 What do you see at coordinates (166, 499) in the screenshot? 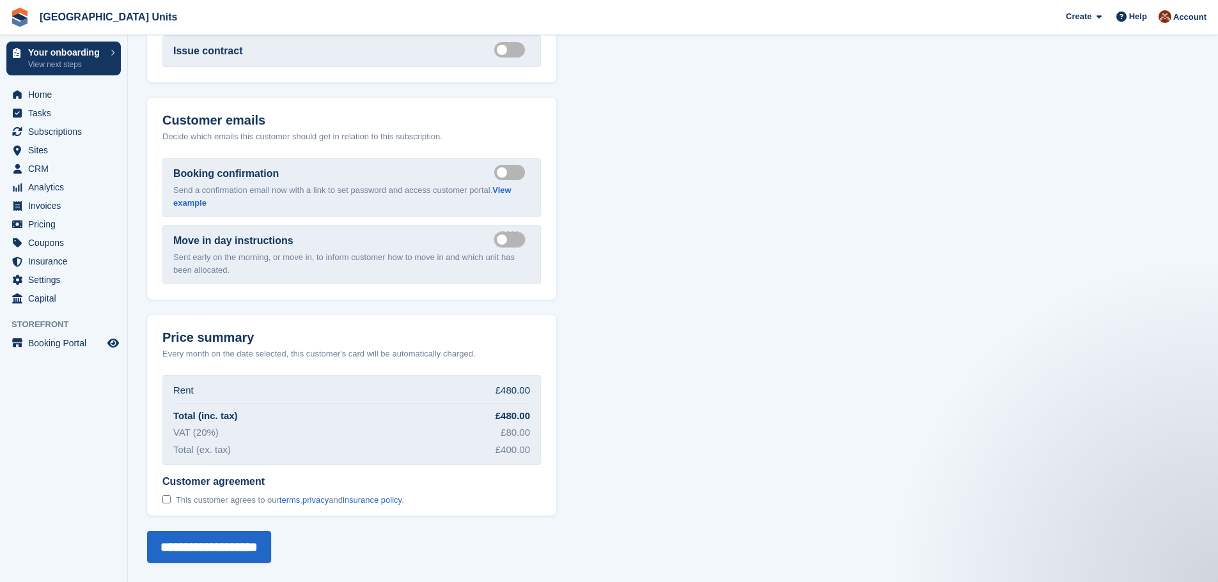
I see `input: Customer agreement This customer agrees to ourterms,privacyandinsurance policy.` at bounding box center [166, 499].